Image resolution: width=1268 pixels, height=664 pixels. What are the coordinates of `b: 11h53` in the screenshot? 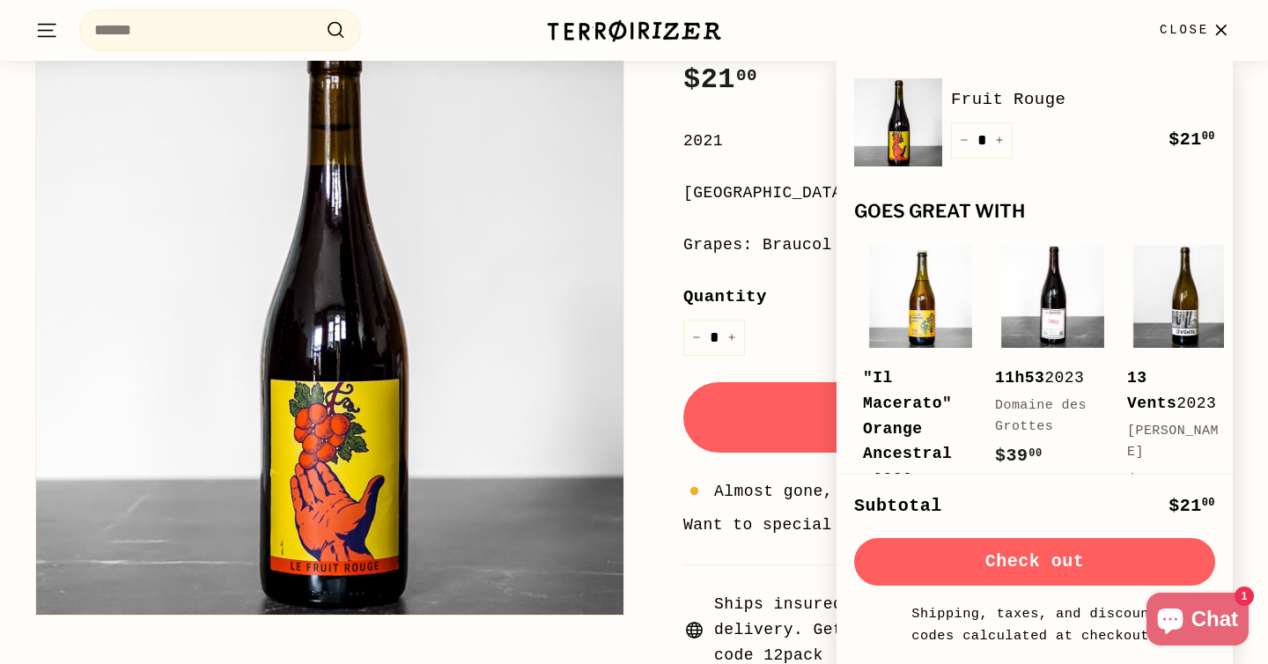 It's located at (1020, 378).